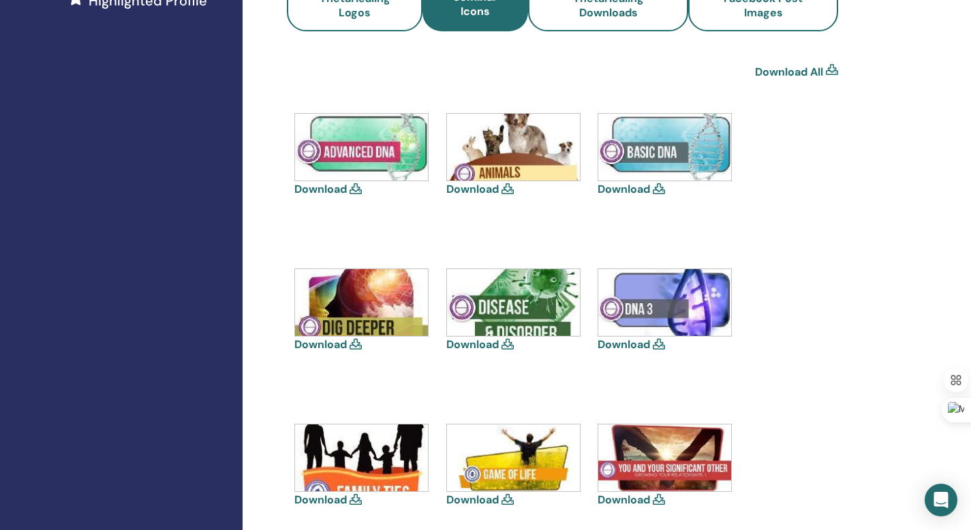  Describe the element at coordinates (513, 147) in the screenshot. I see `img: animal.jpg` at that location.